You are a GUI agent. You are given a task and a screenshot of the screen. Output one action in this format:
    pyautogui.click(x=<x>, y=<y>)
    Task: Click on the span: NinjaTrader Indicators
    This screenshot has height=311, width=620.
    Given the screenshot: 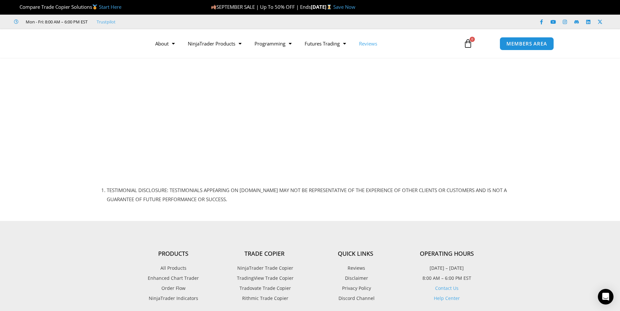 What is the action you would take?
    pyautogui.click(x=173, y=299)
    